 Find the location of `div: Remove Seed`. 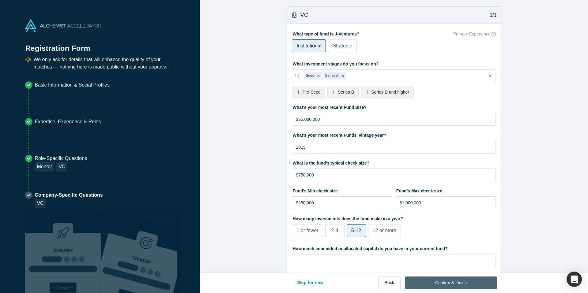

div: Remove Seed is located at coordinates (319, 76).